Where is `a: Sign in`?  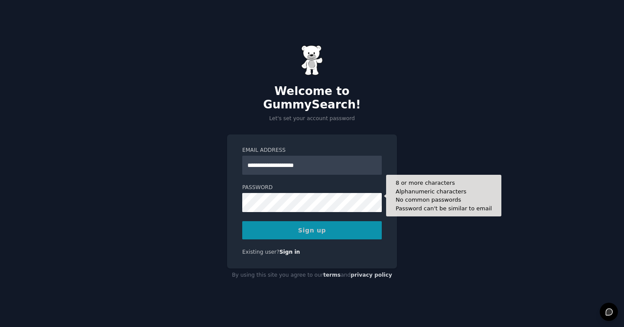
a: Sign in is located at coordinates (290, 252).